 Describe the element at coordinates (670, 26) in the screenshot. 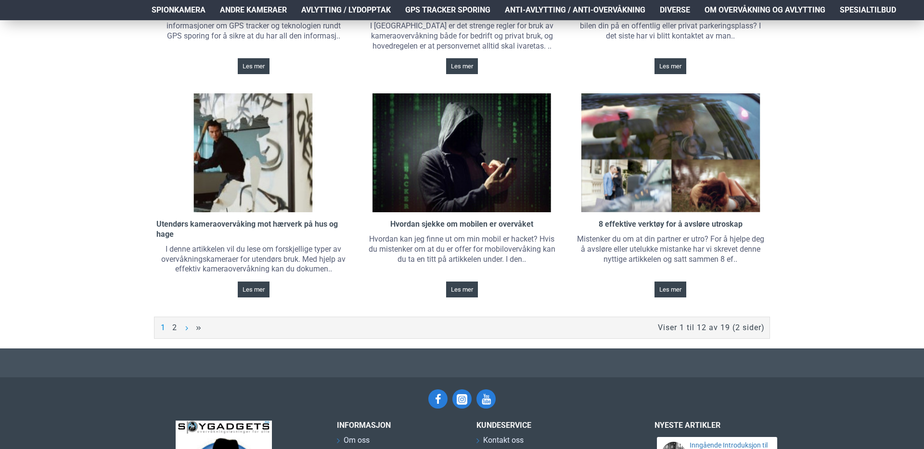

I see `div: Har du noensinne opplevd hærverk eller tilgrising av bilen din på en offentlig eller privat parke...` at that location.